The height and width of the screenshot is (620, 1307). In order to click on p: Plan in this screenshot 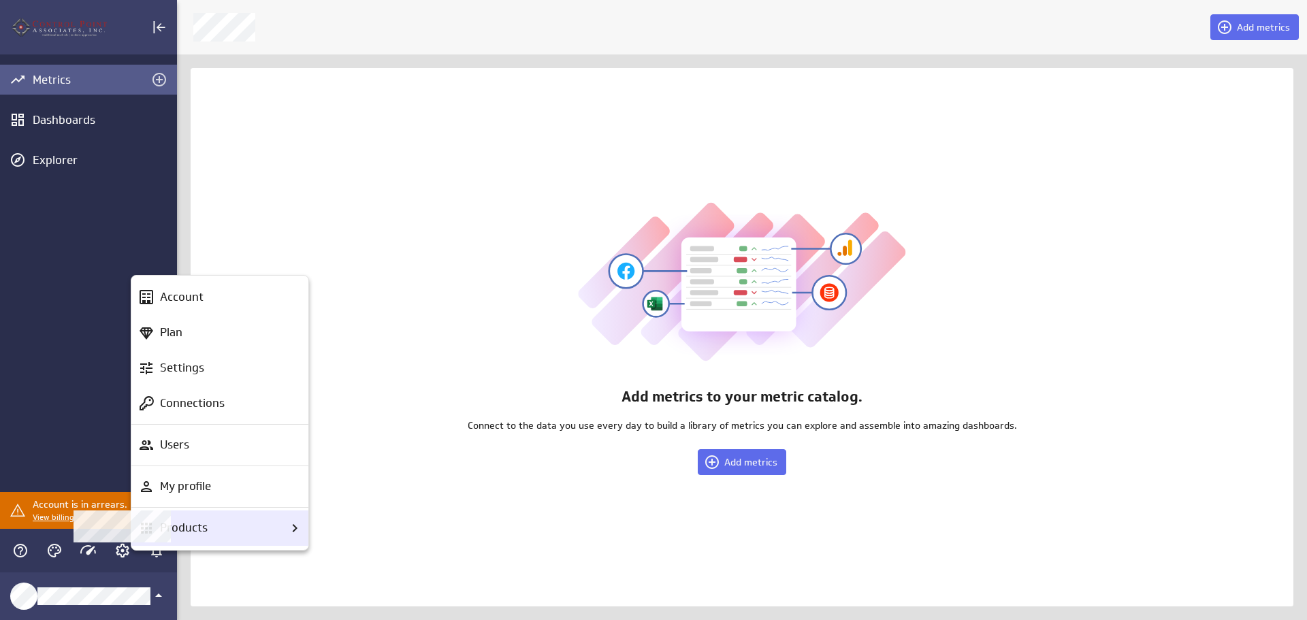, I will do `click(171, 332)`.